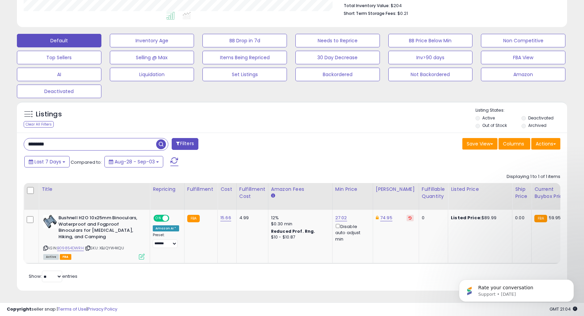 This screenshot has height=316, width=584. Describe the element at coordinates (431, 74) in the screenshot. I see `button: Not Backordered` at that location.